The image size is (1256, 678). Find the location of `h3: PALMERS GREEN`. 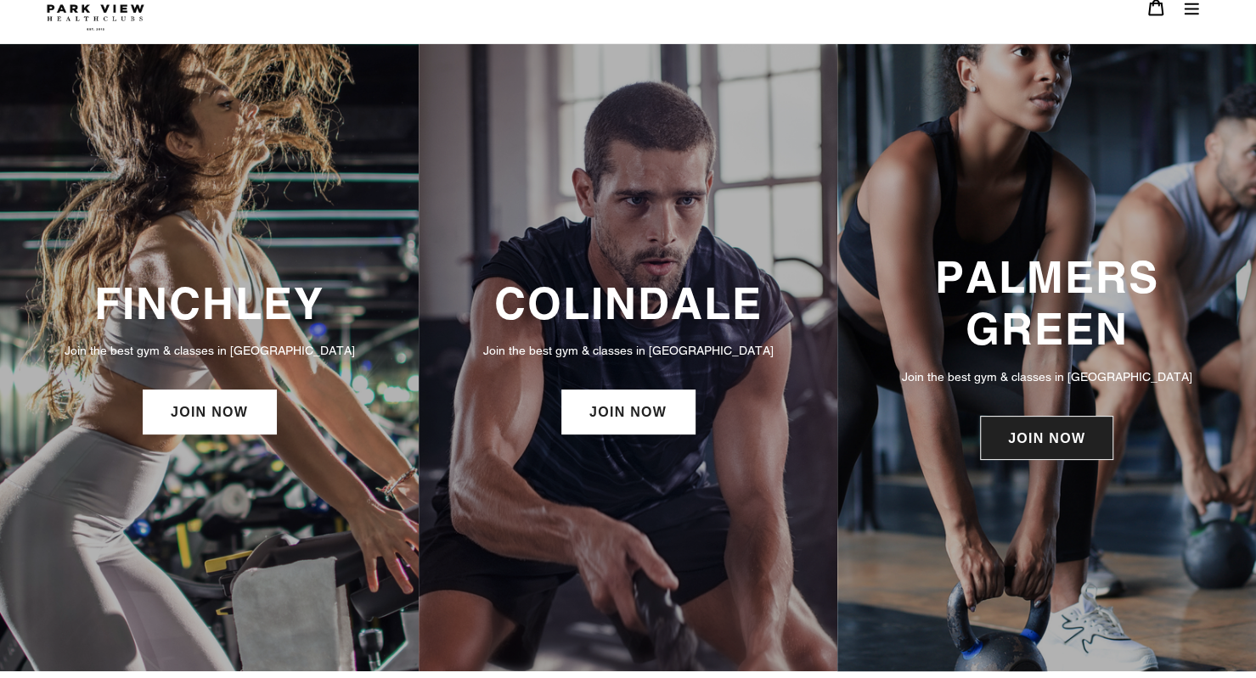

h3: PALMERS GREEN is located at coordinates (1046, 303).